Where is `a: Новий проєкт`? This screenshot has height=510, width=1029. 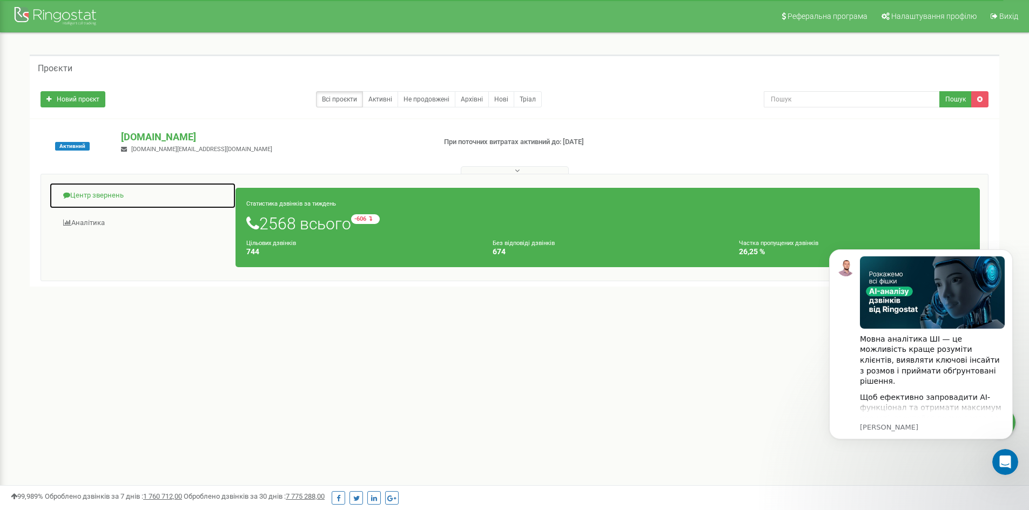
a: Новий проєкт is located at coordinates (73, 99).